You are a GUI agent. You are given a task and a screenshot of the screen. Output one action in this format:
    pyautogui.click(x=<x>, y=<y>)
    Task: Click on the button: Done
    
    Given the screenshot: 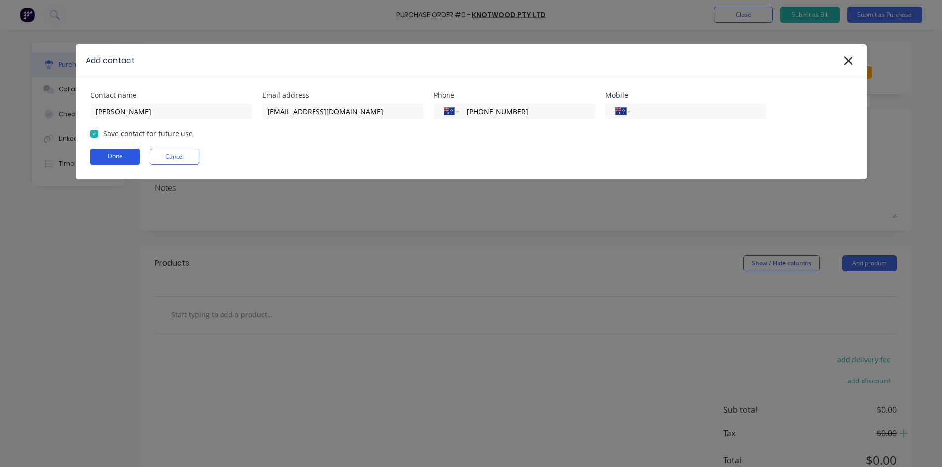 What is the action you would take?
    pyautogui.click(x=115, y=157)
    